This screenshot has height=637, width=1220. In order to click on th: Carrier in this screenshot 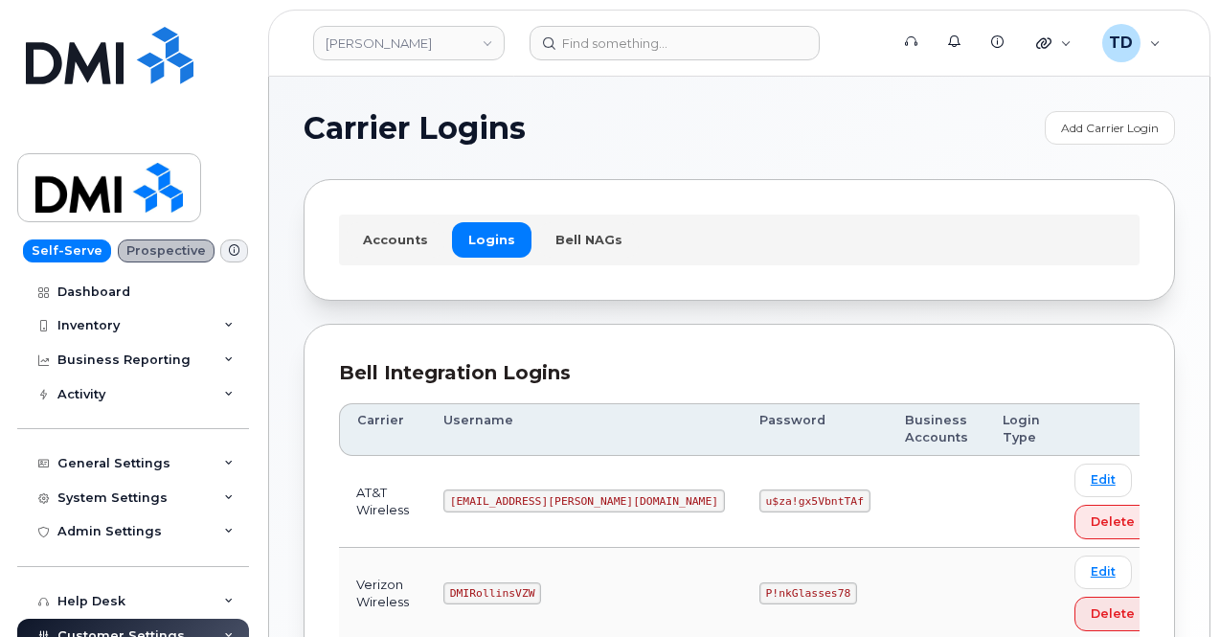, I will do `click(382, 429)`.